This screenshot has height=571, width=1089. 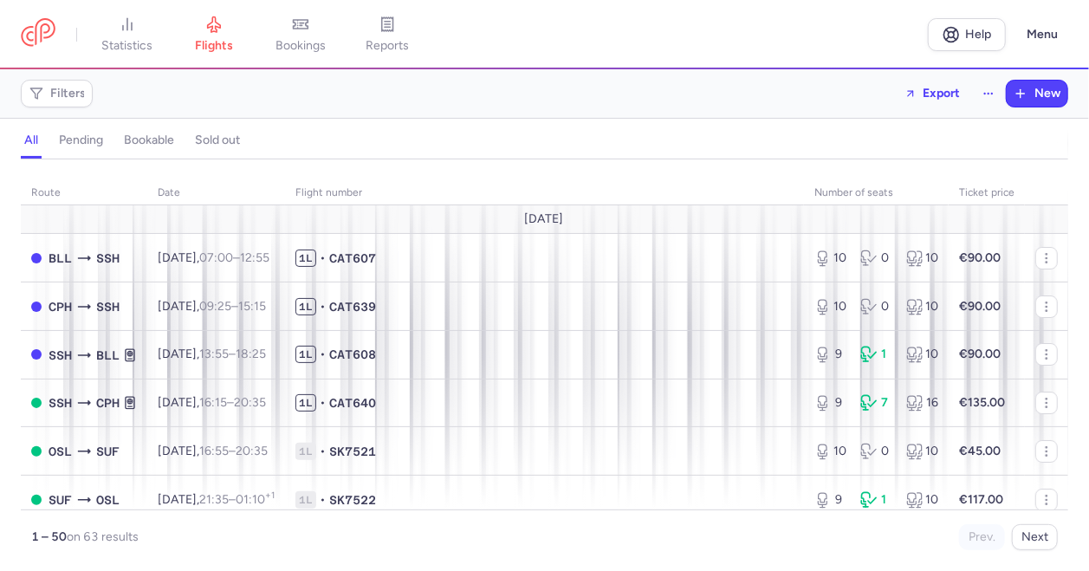 What do you see at coordinates (36, 354) in the screenshot?
I see `span: CLOSED` at bounding box center [36, 354].